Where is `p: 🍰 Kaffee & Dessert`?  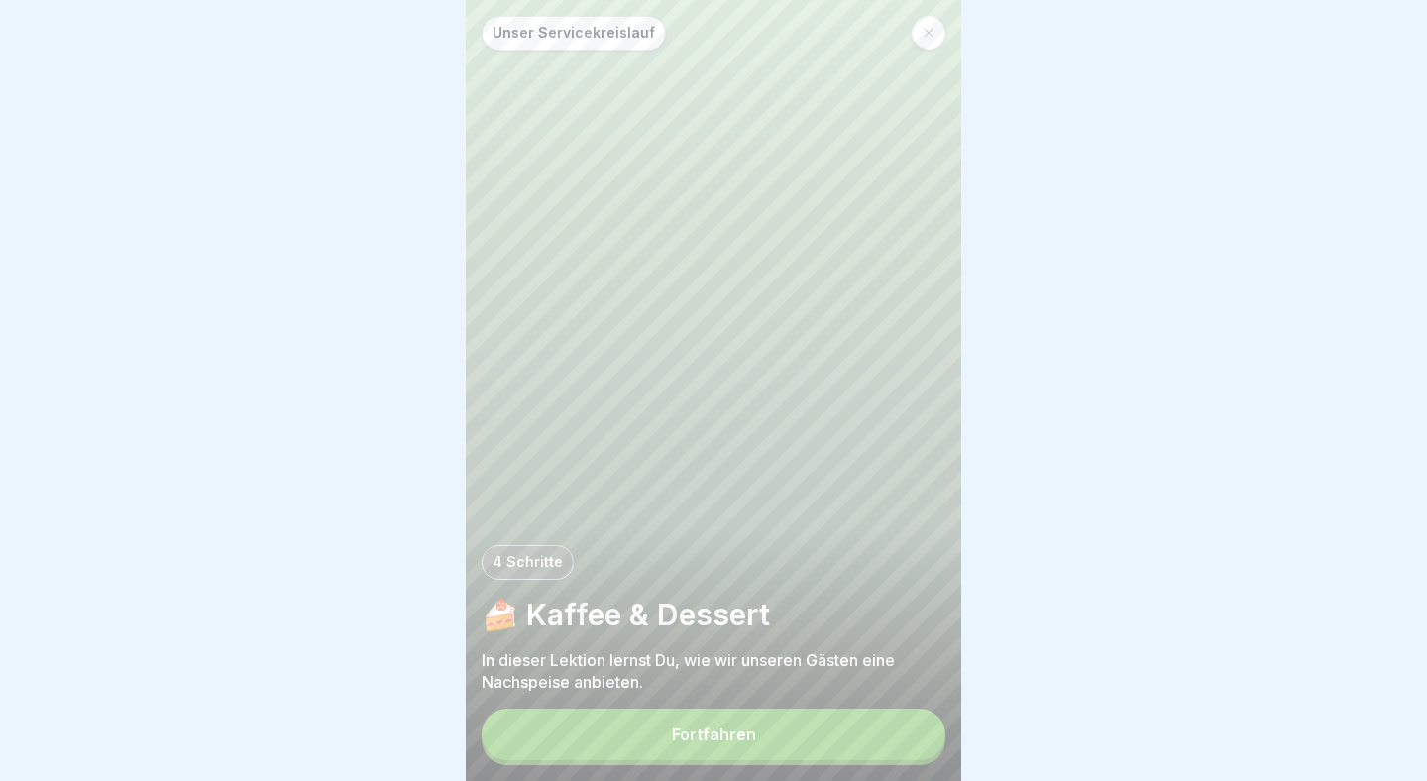 p: 🍰 Kaffee & Dessert is located at coordinates (714, 614).